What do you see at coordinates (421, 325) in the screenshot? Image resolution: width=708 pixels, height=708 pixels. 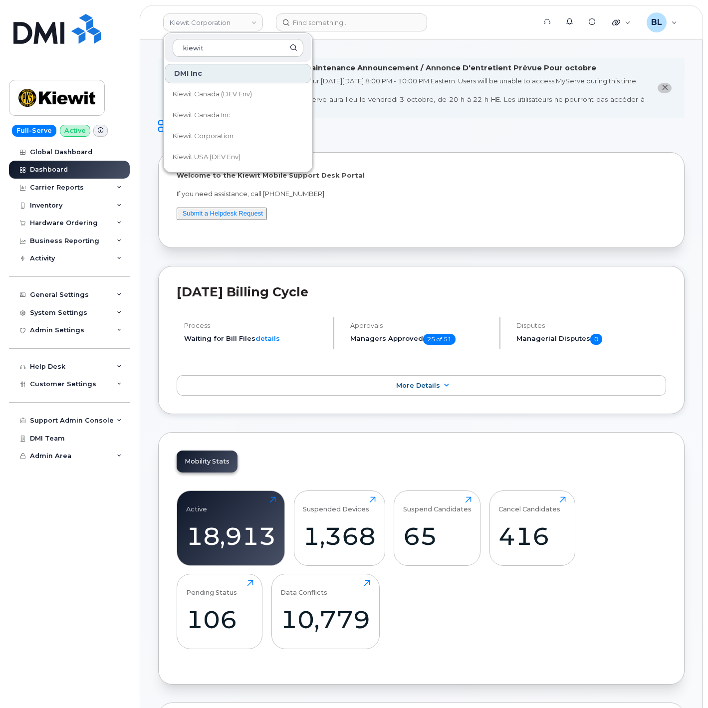 I see `h4: Approvals` at bounding box center [421, 325].